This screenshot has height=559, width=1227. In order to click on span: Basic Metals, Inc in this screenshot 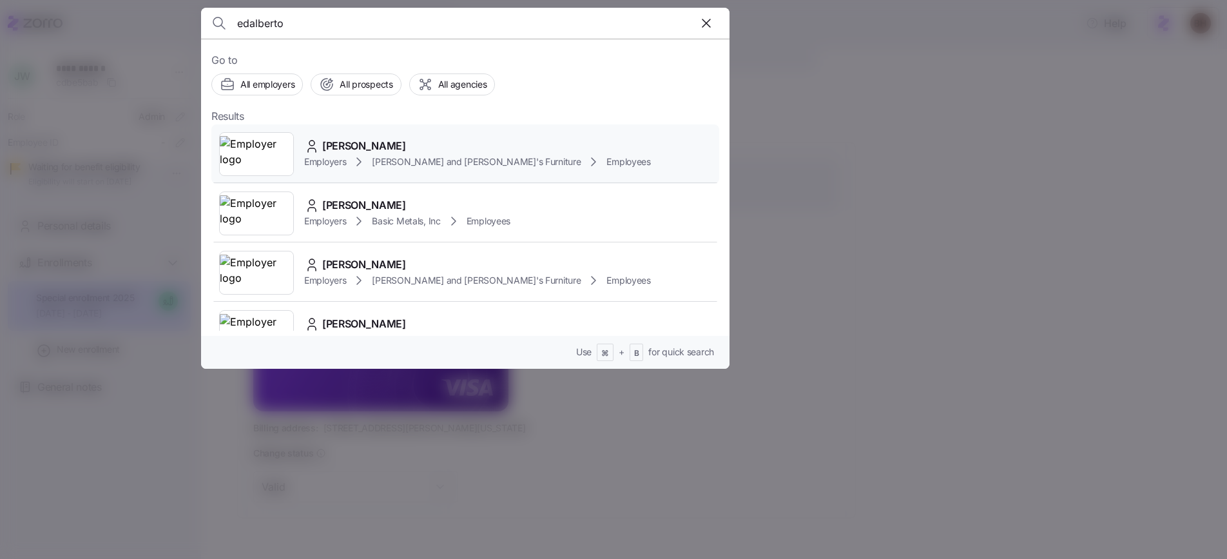, I will do `click(406, 221)`.